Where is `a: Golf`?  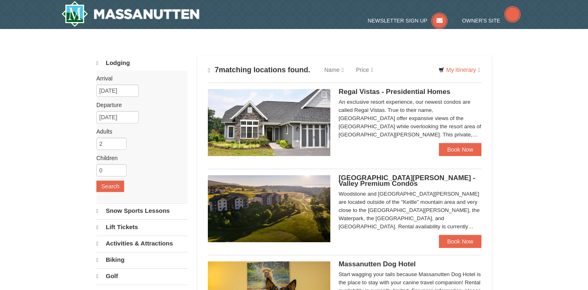
a: Golf is located at coordinates (142, 276).